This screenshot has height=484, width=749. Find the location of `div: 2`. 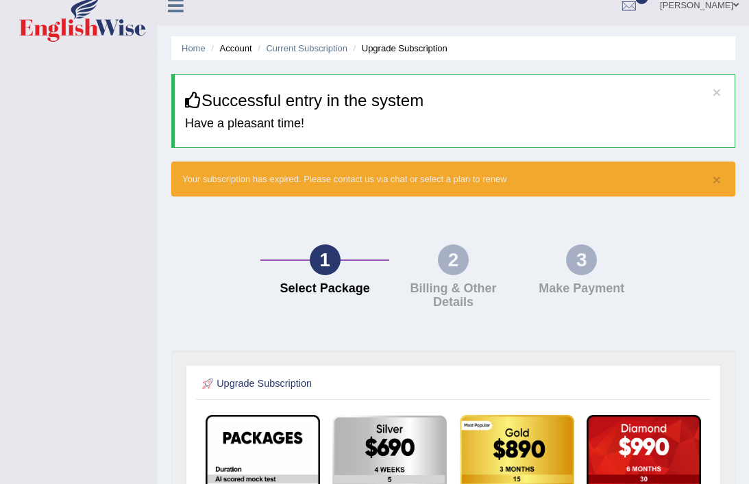

div: 2 is located at coordinates (453, 260).